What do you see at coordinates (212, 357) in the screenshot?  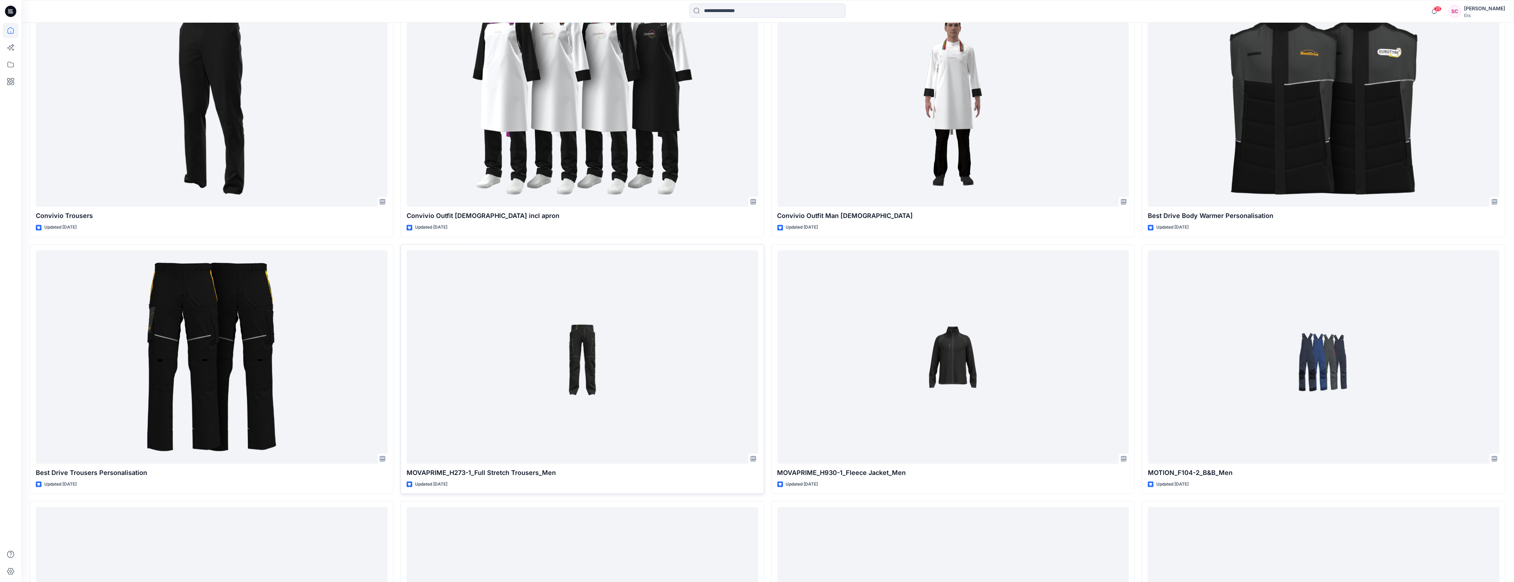 I see `a: Best Drive Trousers Personalisation` at bounding box center [212, 357].